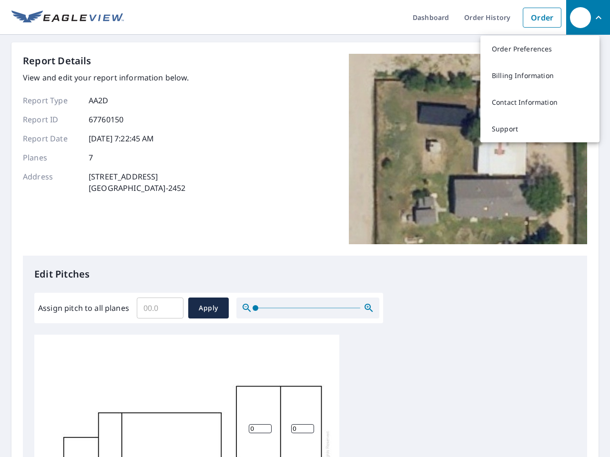 This screenshot has height=457, width=610. I want to click on p: Report Type, so click(51, 100).